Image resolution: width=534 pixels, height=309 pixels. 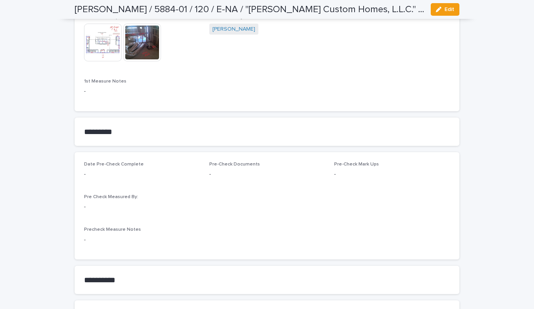 What do you see at coordinates (111, 197) in the screenshot?
I see `span: Pre Check Measured By:` at bounding box center [111, 197].